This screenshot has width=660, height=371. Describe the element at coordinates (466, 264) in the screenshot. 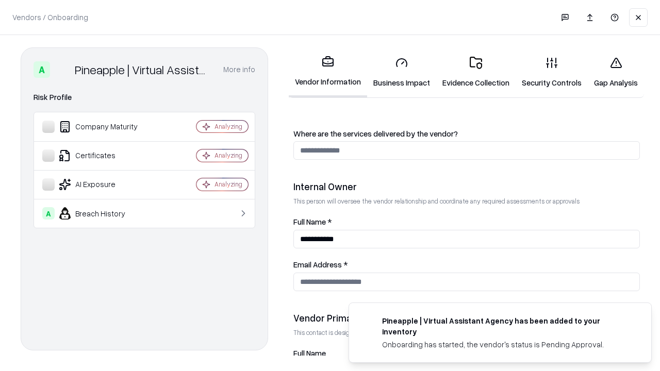

I see `label: Email Address *` at that location.